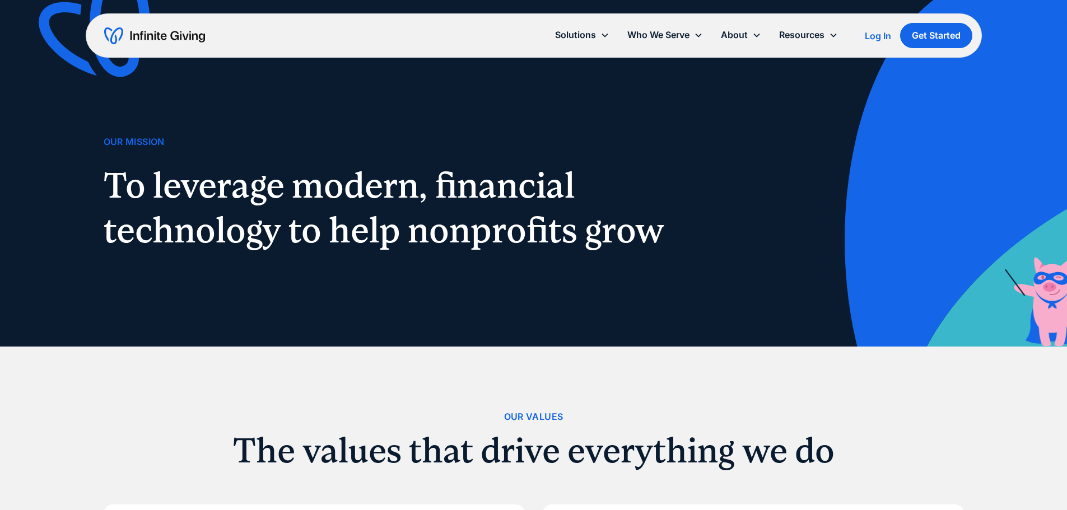 The height and width of the screenshot is (510, 1067). What do you see at coordinates (155, 36) in the screenshot?
I see `a: home` at bounding box center [155, 36].